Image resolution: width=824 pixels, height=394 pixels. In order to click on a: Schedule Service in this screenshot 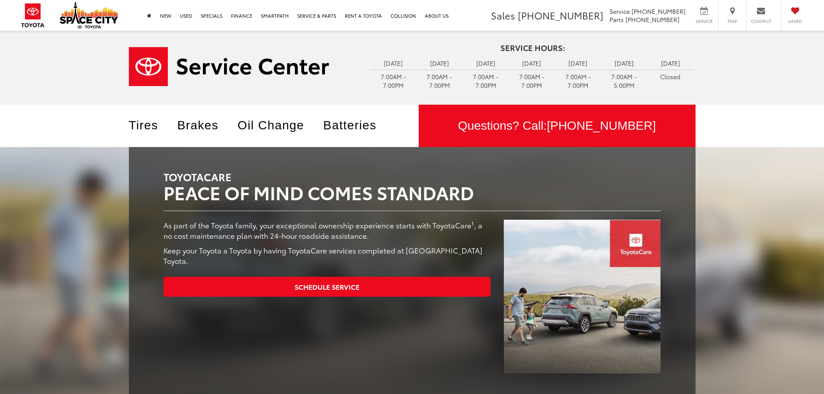, I will do `click(327, 286)`.